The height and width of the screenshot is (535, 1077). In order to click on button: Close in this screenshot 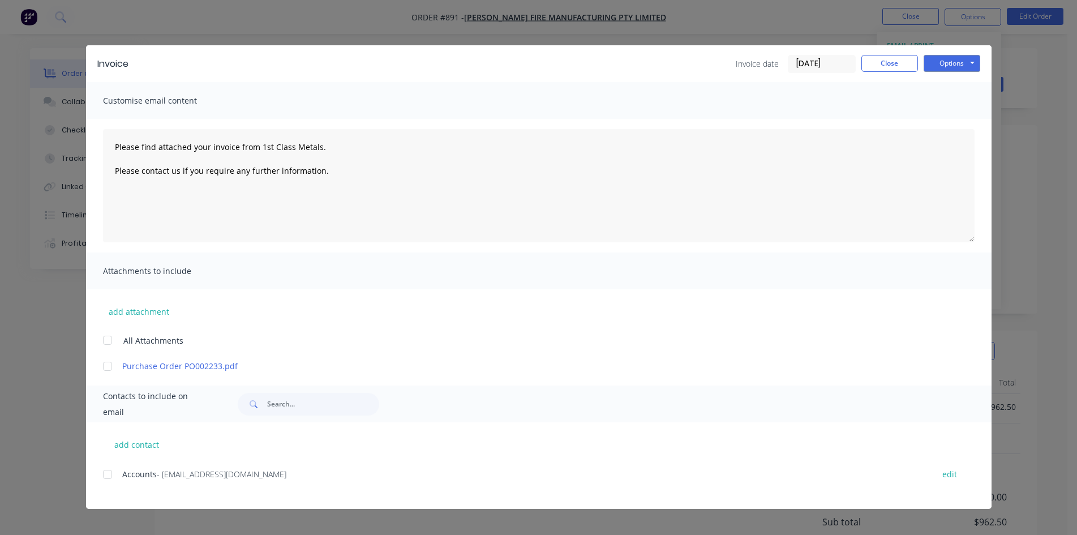, I will do `click(890, 63)`.